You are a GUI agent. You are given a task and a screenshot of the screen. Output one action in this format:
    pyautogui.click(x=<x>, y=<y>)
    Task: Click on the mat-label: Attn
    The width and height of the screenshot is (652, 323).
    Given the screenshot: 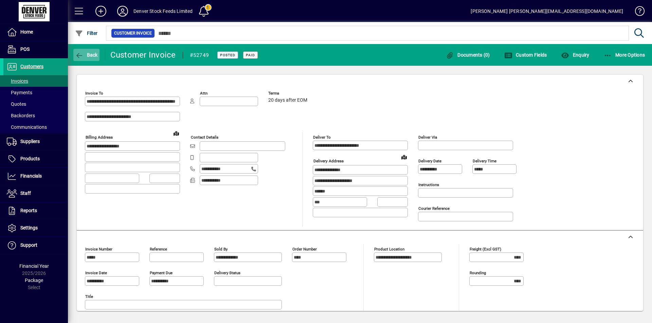 What is the action you would take?
    pyautogui.click(x=204, y=93)
    